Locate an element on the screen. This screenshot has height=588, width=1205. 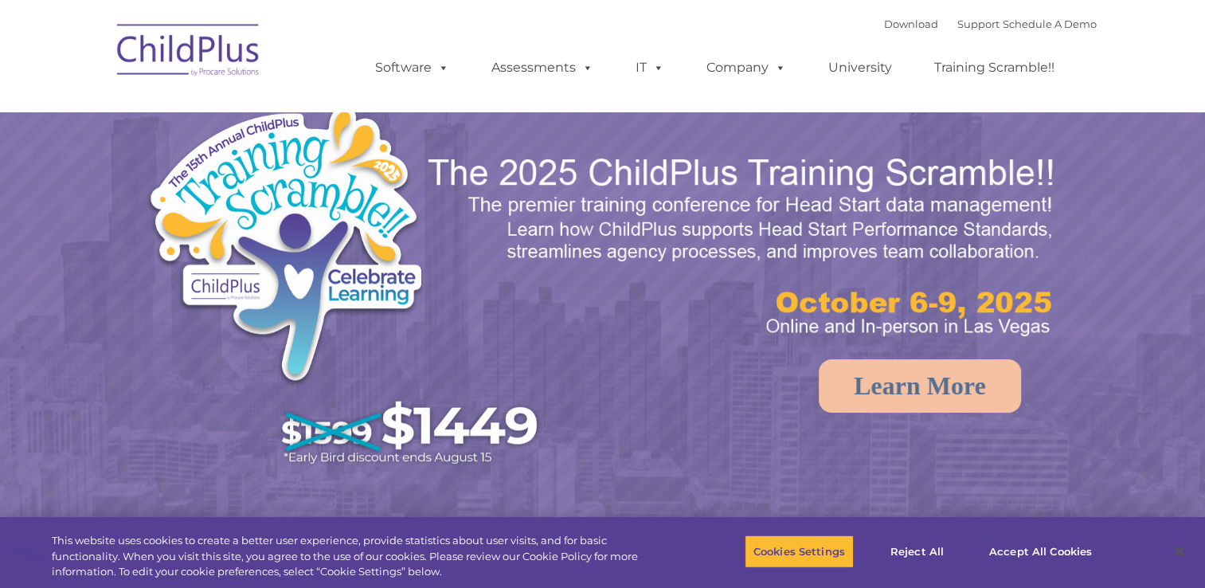
a: Training Scramble!! is located at coordinates (994, 68).